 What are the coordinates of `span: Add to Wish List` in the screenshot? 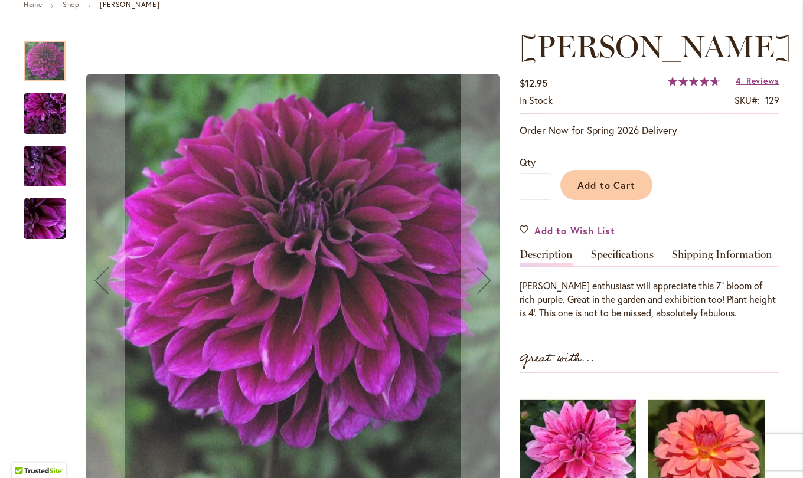 It's located at (574, 230).